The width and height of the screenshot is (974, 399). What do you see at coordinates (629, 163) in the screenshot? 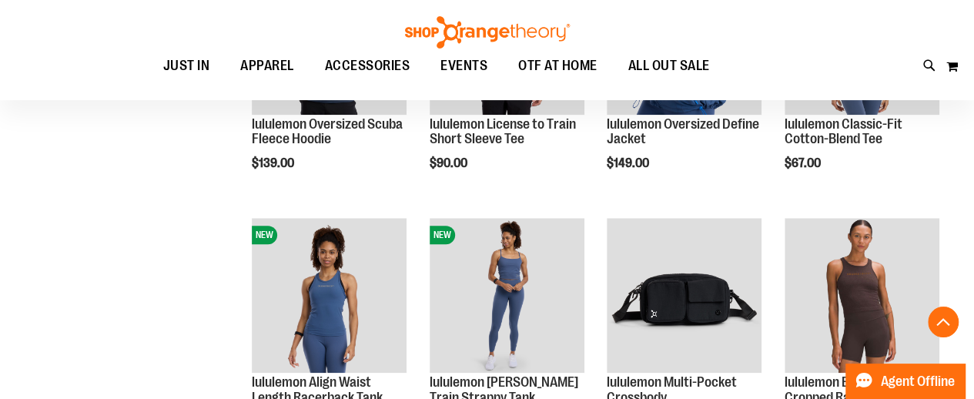
I see `span: $149.00` at bounding box center [629, 163].